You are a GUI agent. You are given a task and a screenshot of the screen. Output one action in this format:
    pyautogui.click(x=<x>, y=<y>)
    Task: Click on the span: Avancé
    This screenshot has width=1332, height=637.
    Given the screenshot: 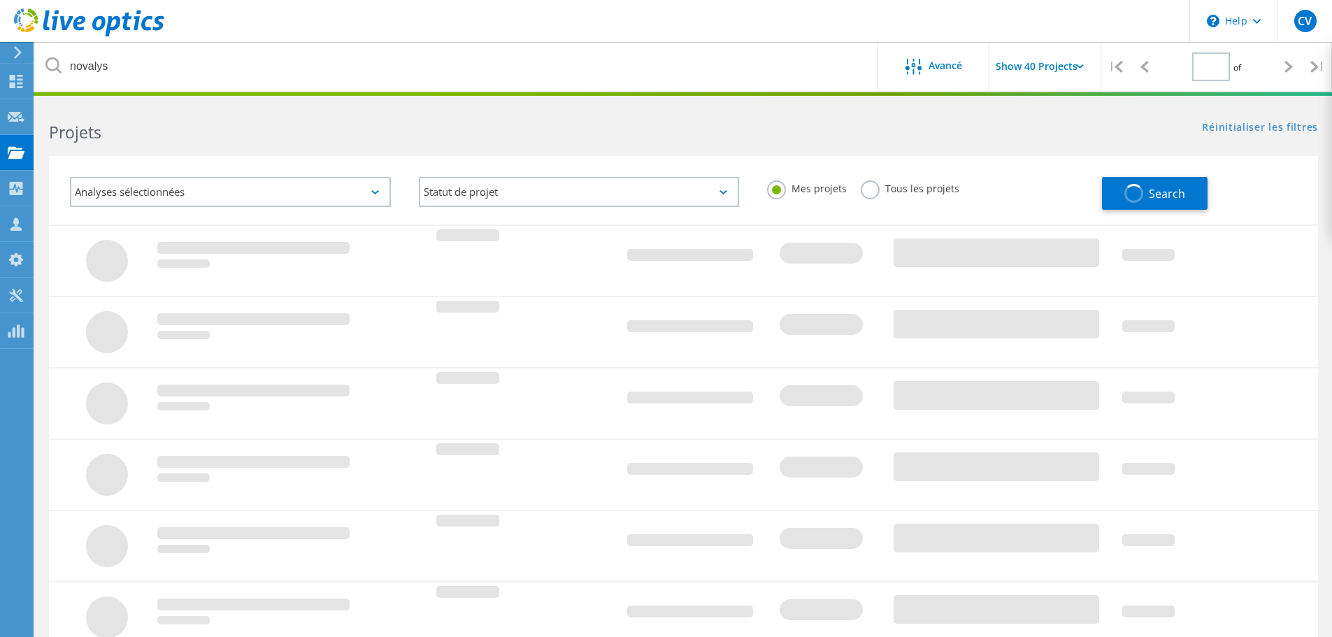 What is the action you would take?
    pyautogui.click(x=945, y=66)
    